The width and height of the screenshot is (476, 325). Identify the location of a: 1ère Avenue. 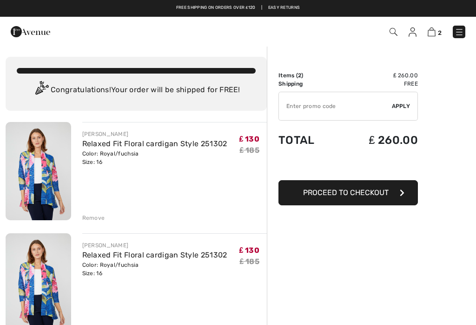
(30, 31).